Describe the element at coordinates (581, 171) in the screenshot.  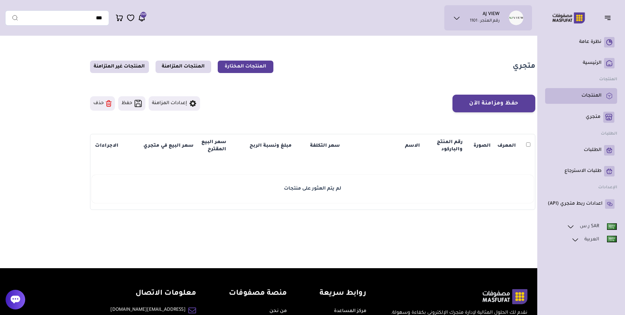
I see `a: طلبات الاسترجاع` at that location.